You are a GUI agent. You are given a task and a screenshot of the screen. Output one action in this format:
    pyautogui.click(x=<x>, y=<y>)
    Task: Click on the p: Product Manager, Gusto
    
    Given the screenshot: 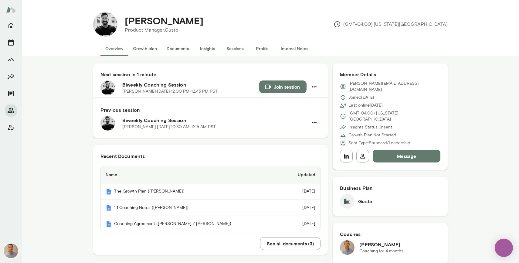 What is the action you would take?
    pyautogui.click(x=164, y=30)
    